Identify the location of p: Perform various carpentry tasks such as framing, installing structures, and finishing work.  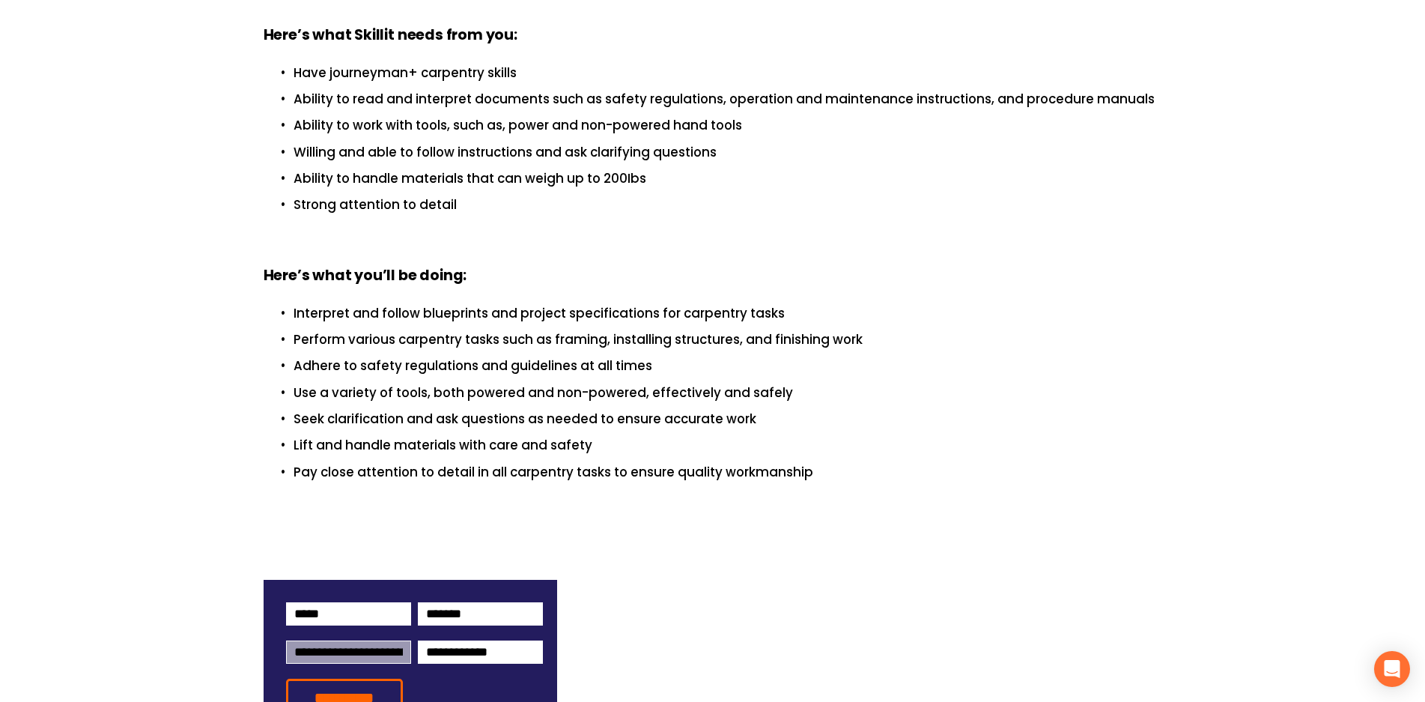
(728, 339).